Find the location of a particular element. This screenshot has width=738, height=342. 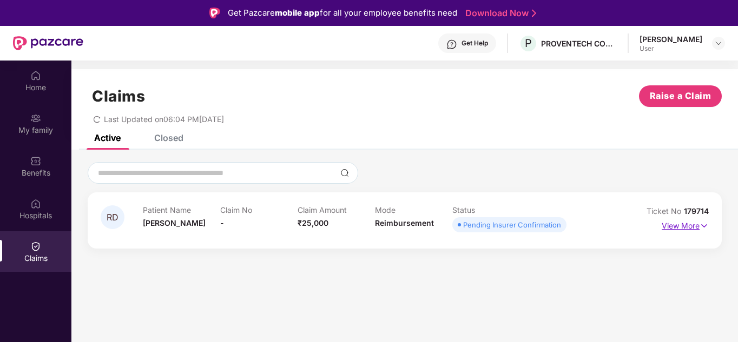

img: svg+xml;base64,PHN2ZyBpZD0iSG9zcGl0YWxzIiB4bWxucz0iaHR0cDovL3d3dy53My5vcmcvMjAwMC9zdmciIHdpZHRoPS... is located at coordinates (36, 204).